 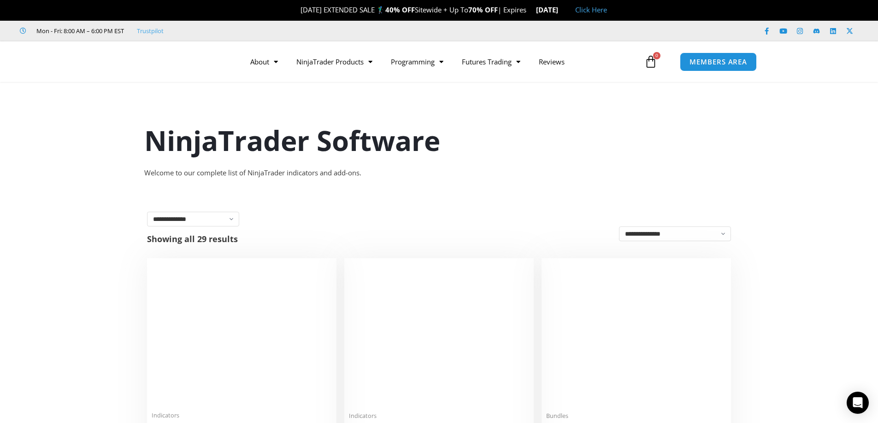 I want to click on a: Reviews, so click(x=551, y=62).